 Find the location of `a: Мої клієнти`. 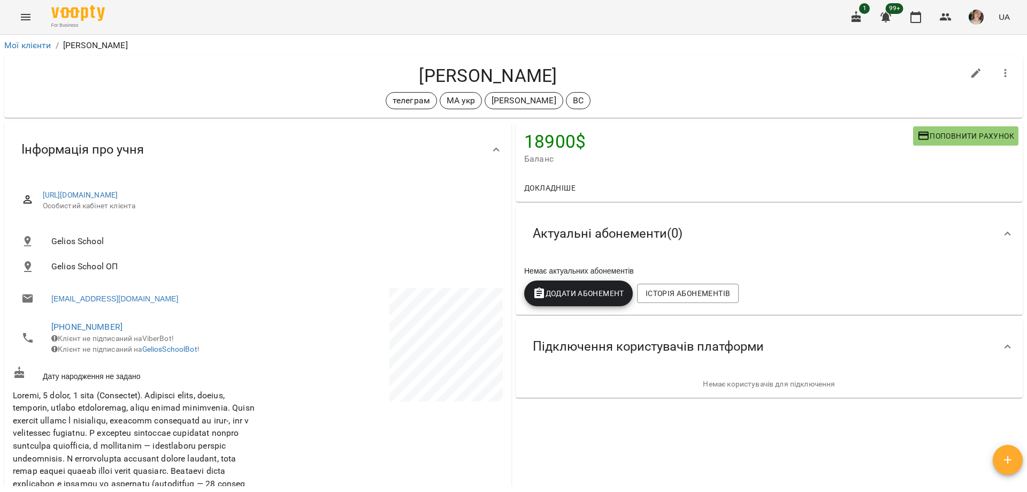

a: Мої клієнти is located at coordinates (28, 45).